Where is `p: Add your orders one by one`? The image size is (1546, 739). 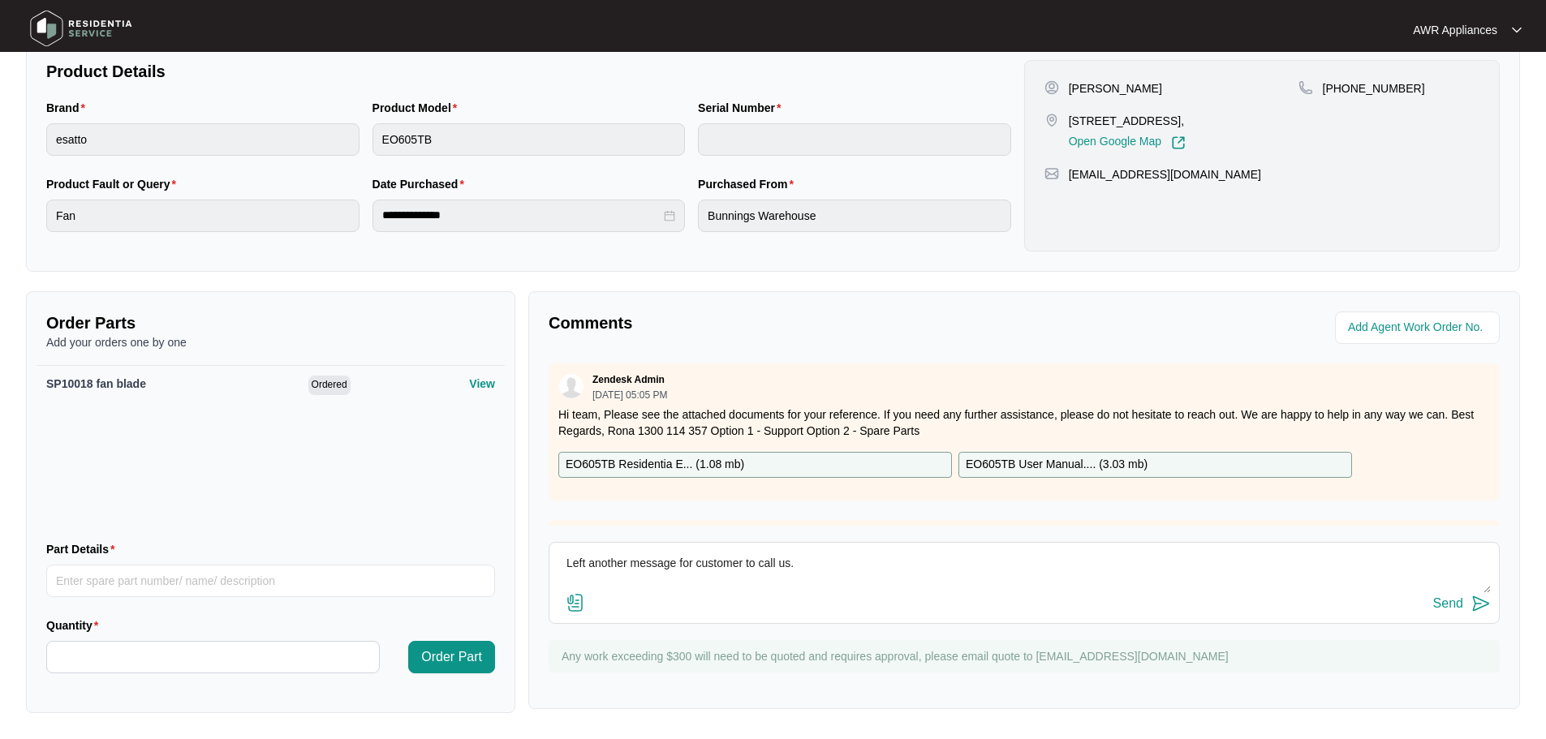 p: Add your orders one by one is located at coordinates (270, 342).